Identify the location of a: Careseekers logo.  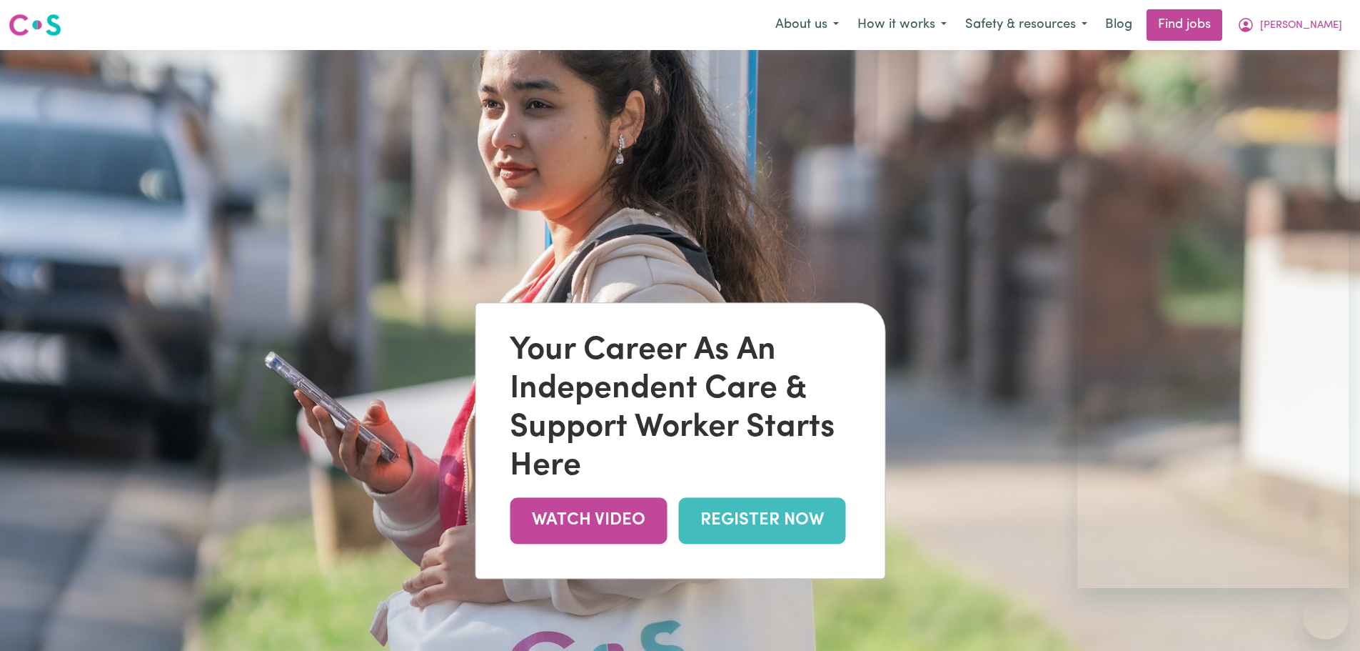
(35, 25).